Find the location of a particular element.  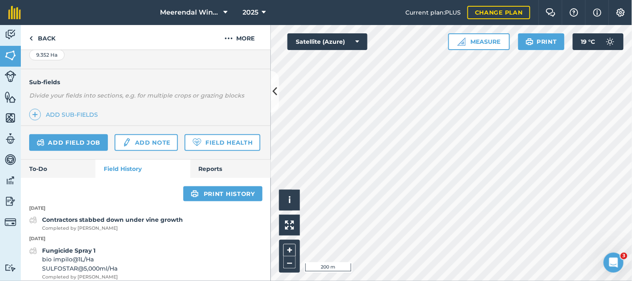

span: Current plan : PLUS is located at coordinates (433, 12).